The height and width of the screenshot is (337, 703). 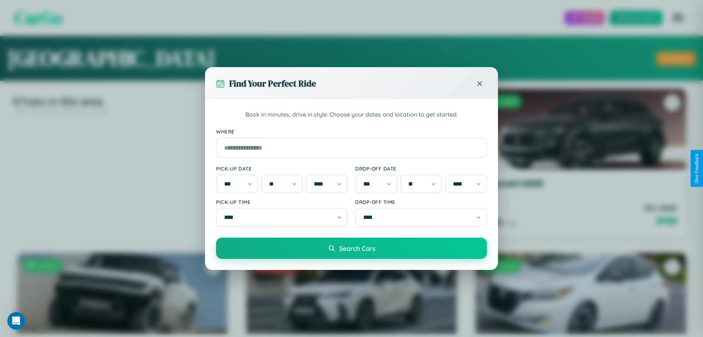 What do you see at coordinates (421, 201) in the screenshot?
I see `label: Drop-off Time` at bounding box center [421, 201].